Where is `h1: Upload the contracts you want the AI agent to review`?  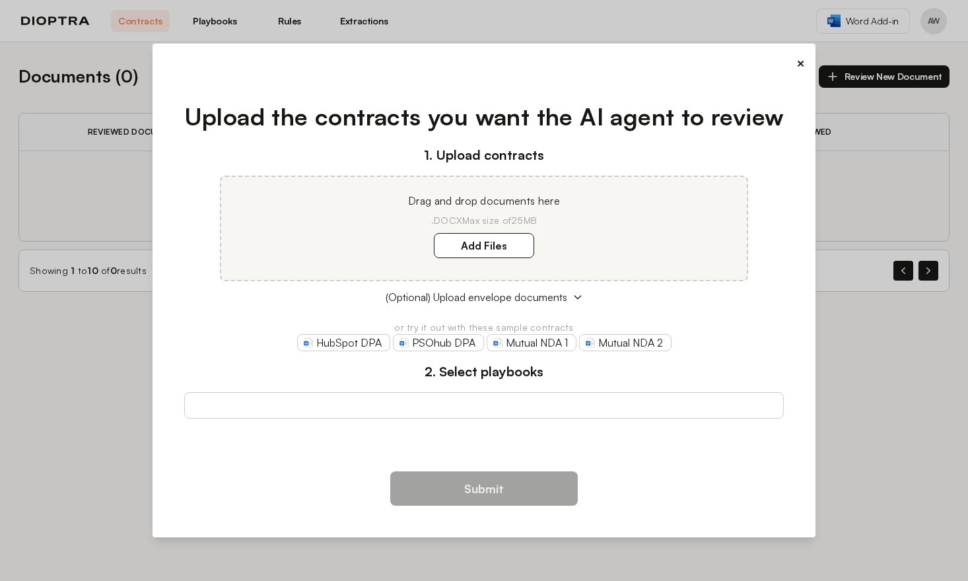 h1: Upload the contracts you want the AI agent to review is located at coordinates (484, 117).